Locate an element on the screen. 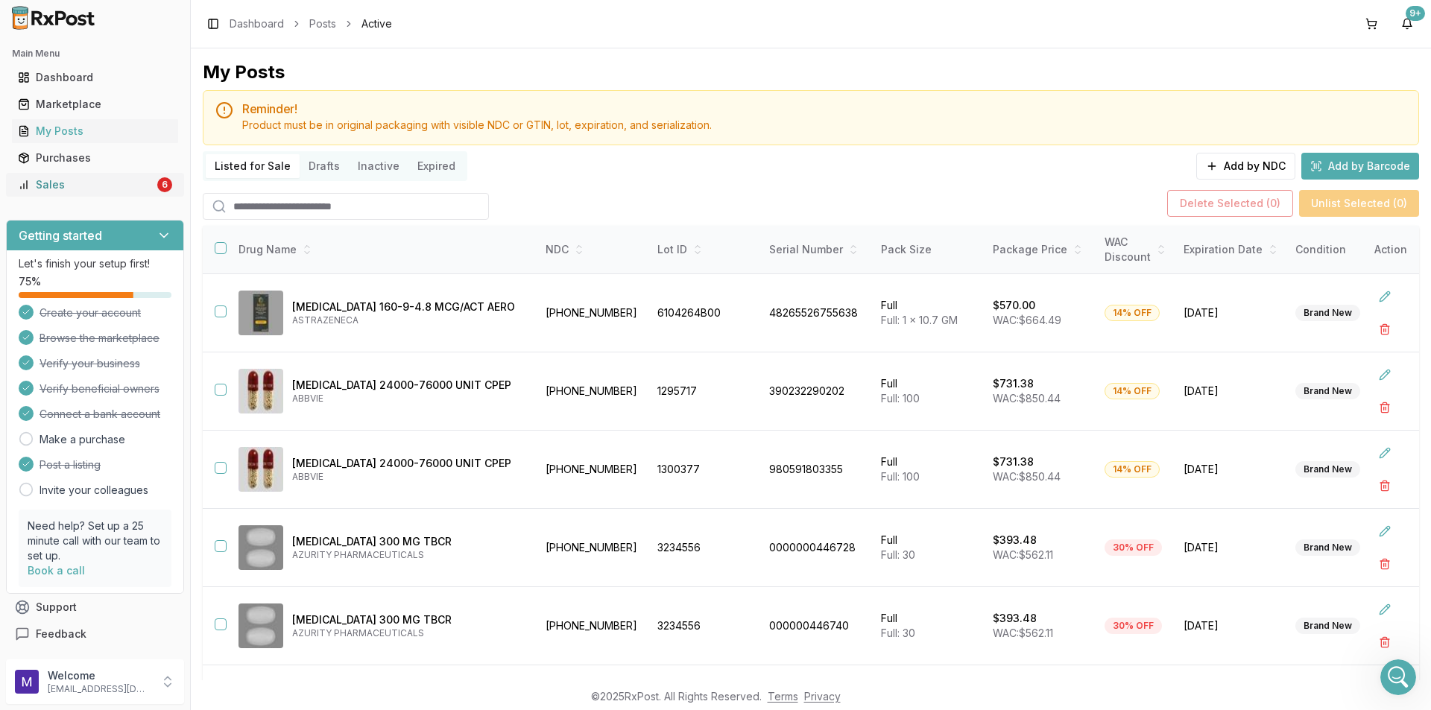 This screenshot has width=1431, height=710. img: Breztri Aerosphere 160-9-4.8 MCG/ACT AERO is located at coordinates (261, 313).